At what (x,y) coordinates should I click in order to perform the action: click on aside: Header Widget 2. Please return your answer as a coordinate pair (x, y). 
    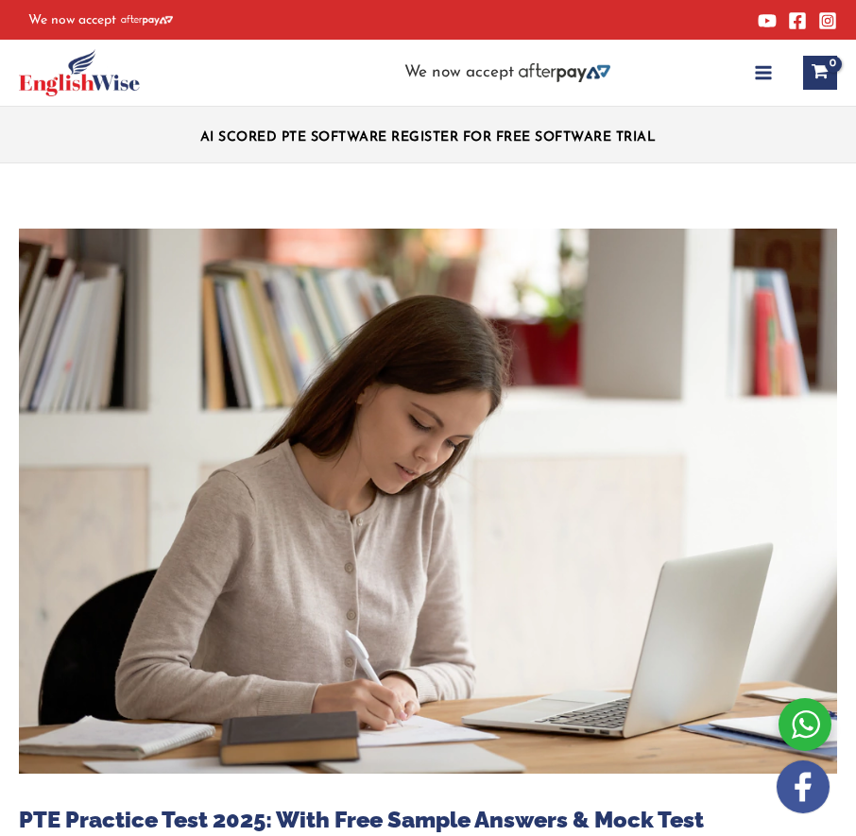
    Looking at the image, I should click on (507, 73).